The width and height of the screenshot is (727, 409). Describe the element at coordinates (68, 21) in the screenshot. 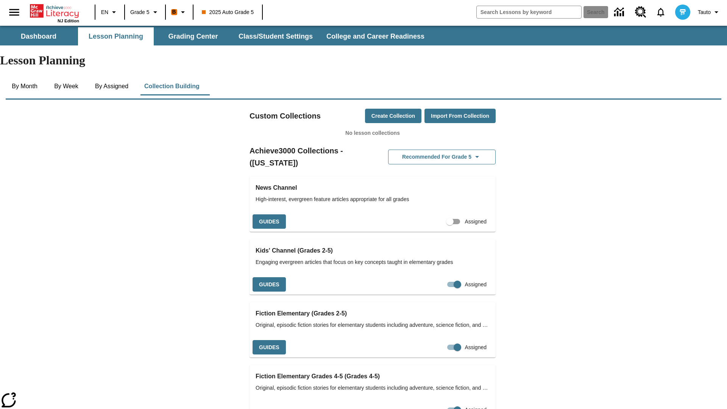

I see `span: NJ Edition` at that location.